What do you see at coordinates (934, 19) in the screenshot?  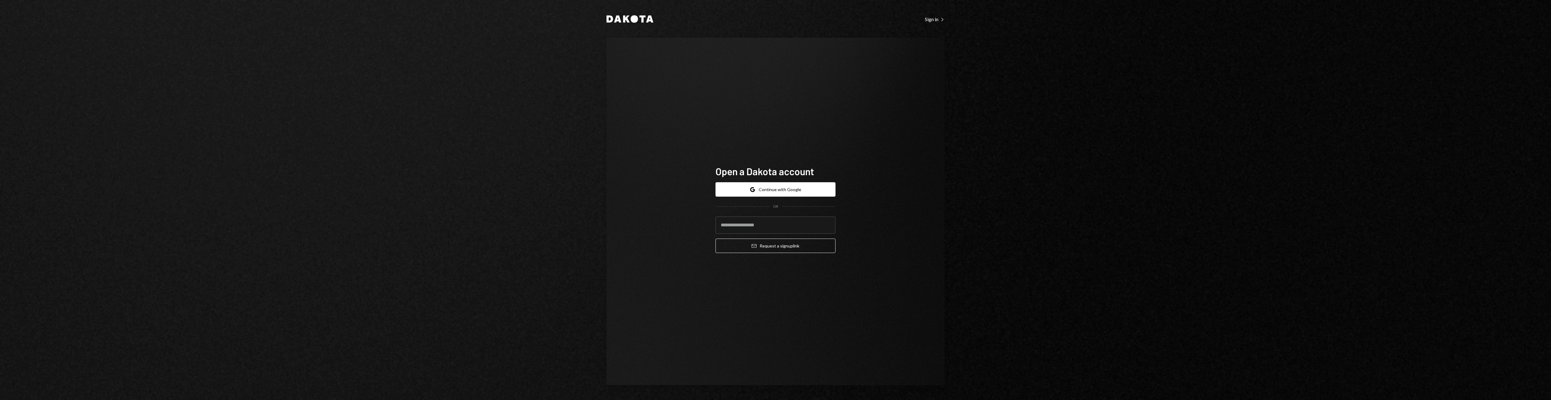 I see `div: Sign in` at bounding box center [934, 19].